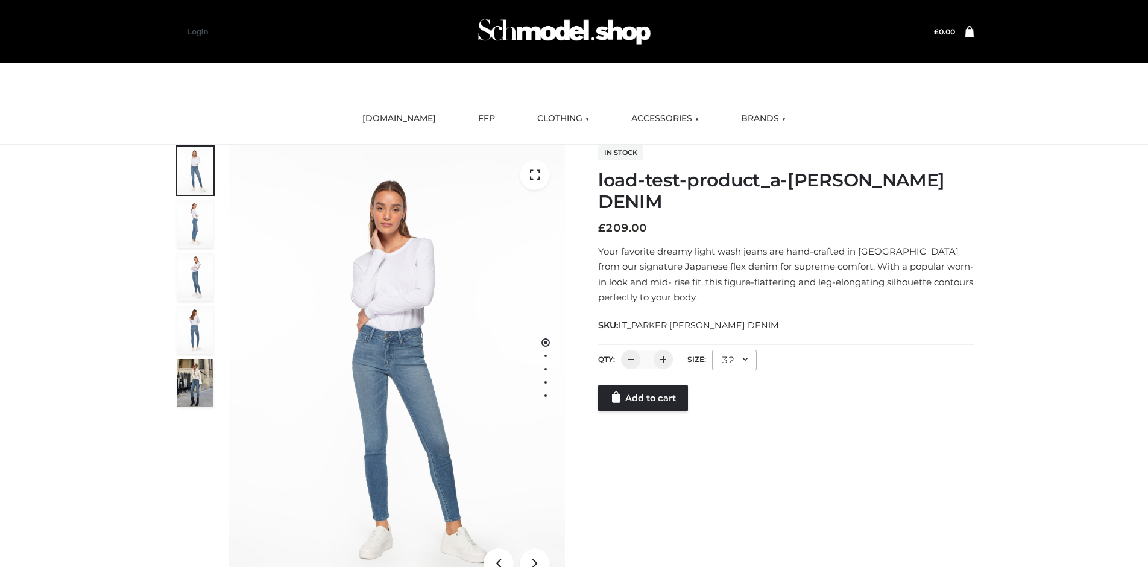 The image size is (1148, 567). I want to click on img: 2001KLX-Ava-skinny-cove-1-scaled_9b141654-9513-48e5-b76c-3dc7db129200.jpg, so click(195, 171).